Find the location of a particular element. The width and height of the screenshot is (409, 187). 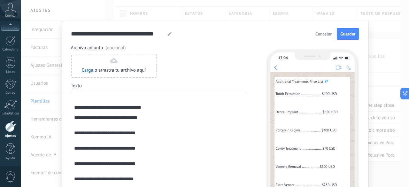

button: Cancelar is located at coordinates (323, 34).